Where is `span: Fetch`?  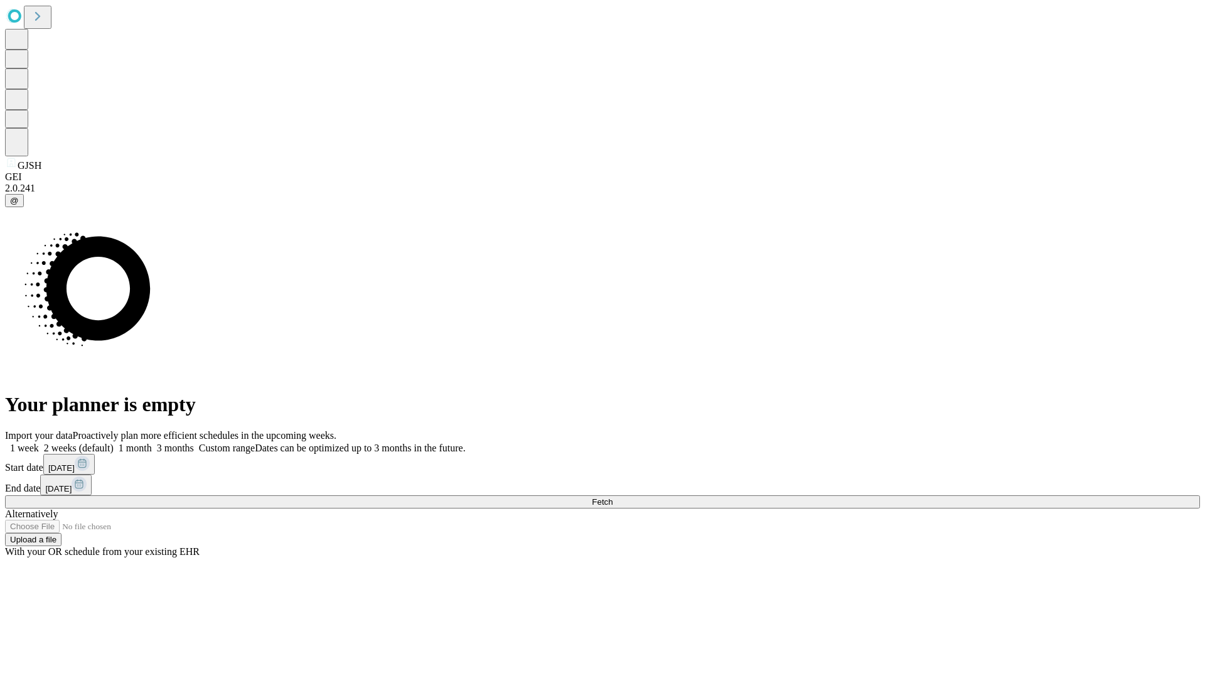
span: Fetch is located at coordinates (602, 501).